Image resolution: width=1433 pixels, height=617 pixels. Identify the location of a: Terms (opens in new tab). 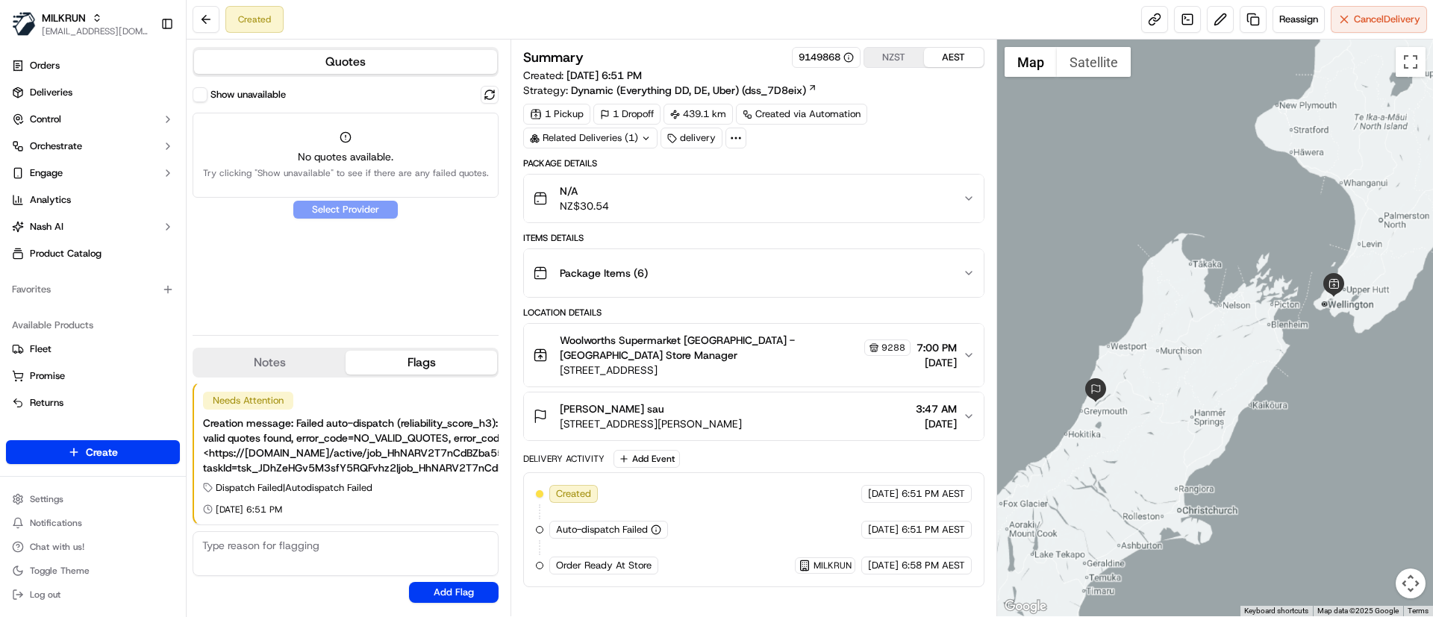
(1418, 611).